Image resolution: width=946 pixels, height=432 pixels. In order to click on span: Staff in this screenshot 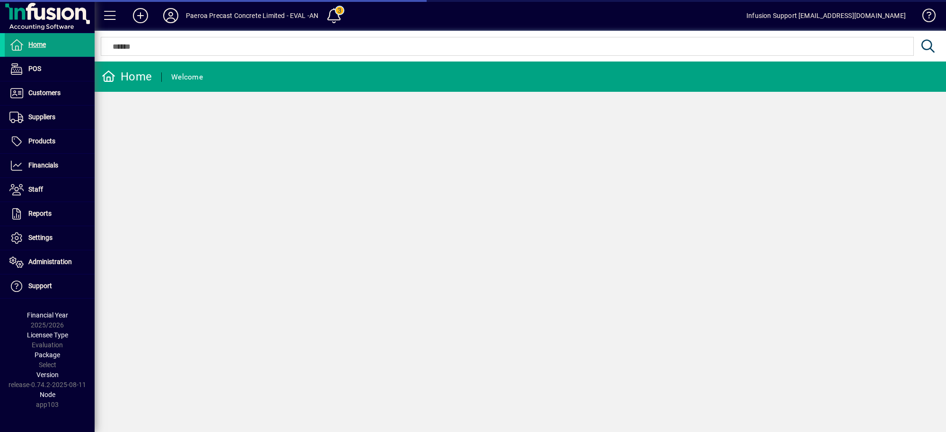, I will do `click(35, 189)`.